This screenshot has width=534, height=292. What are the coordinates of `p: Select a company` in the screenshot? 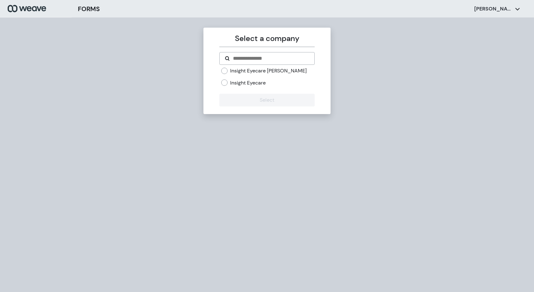 It's located at (267, 38).